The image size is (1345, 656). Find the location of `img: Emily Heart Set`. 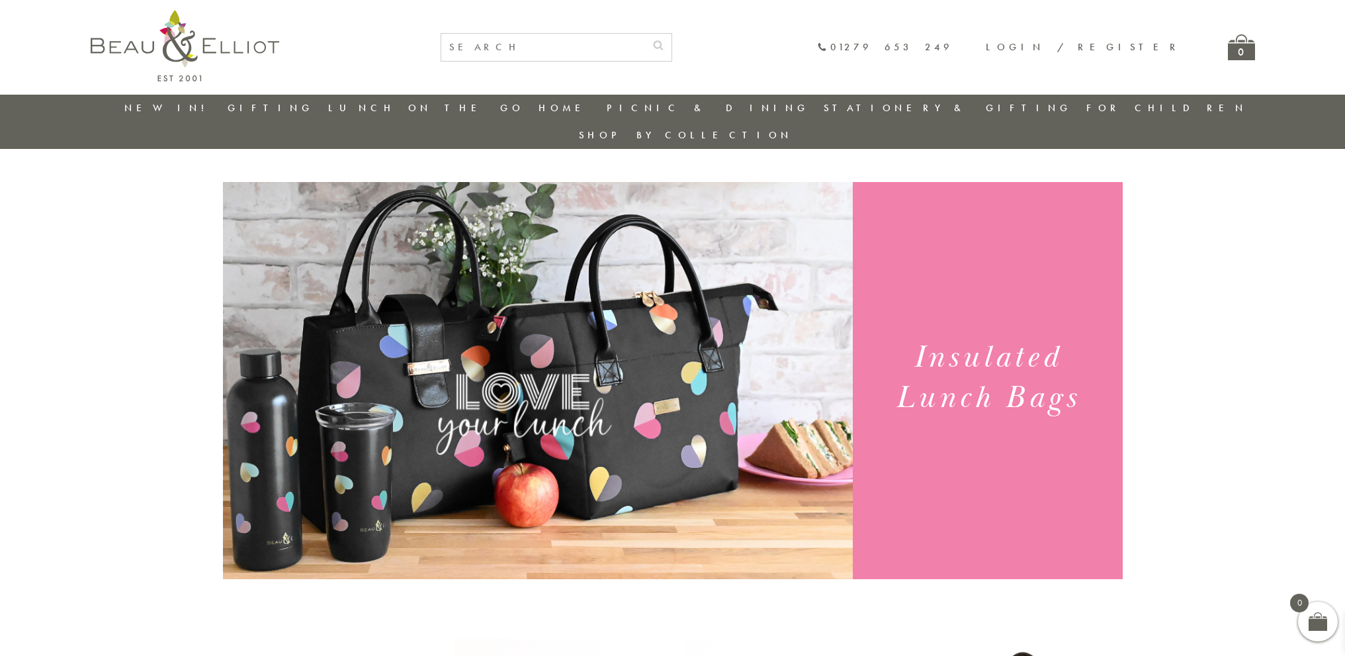

img: Emily Heart Set is located at coordinates (538, 380).